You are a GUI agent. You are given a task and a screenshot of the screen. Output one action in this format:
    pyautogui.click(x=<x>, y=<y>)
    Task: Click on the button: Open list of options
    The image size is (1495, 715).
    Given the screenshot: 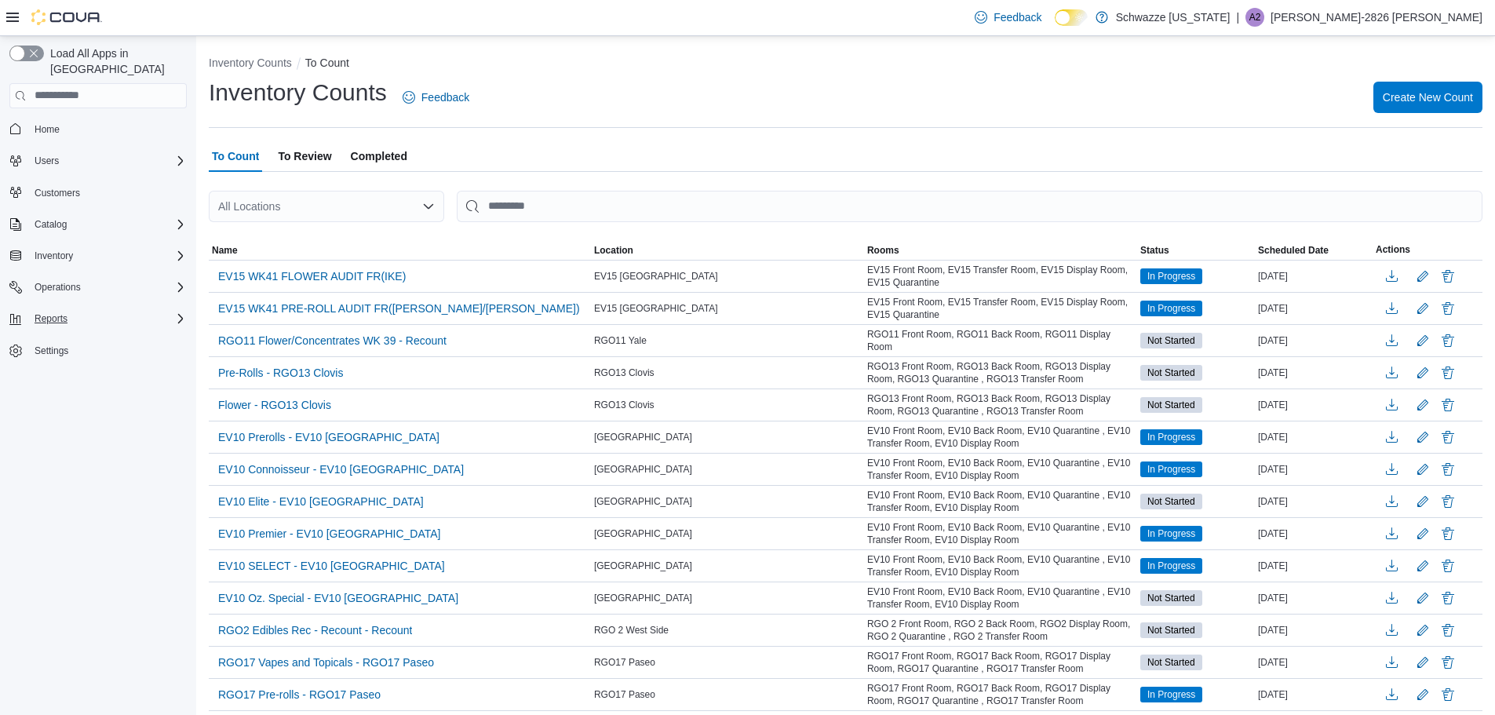 What is the action you would take?
    pyautogui.click(x=428, y=206)
    